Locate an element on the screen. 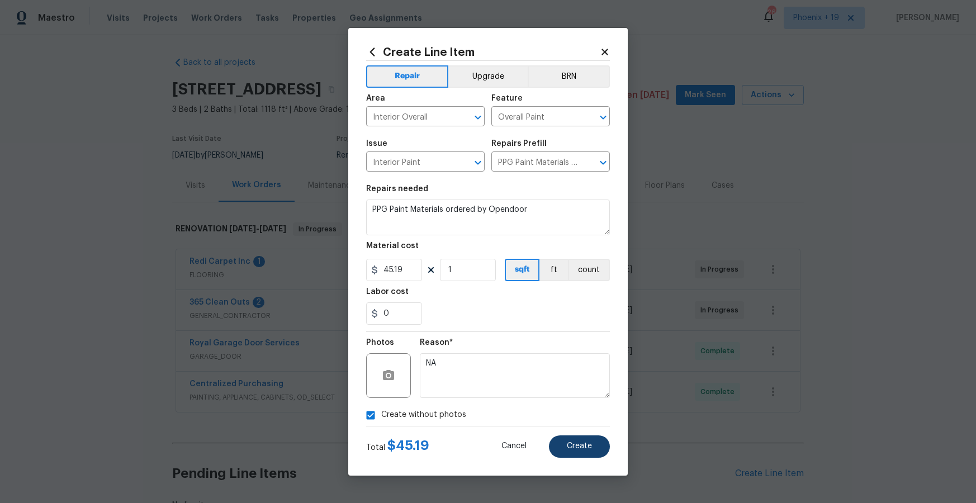  button: sqft is located at coordinates (522, 270).